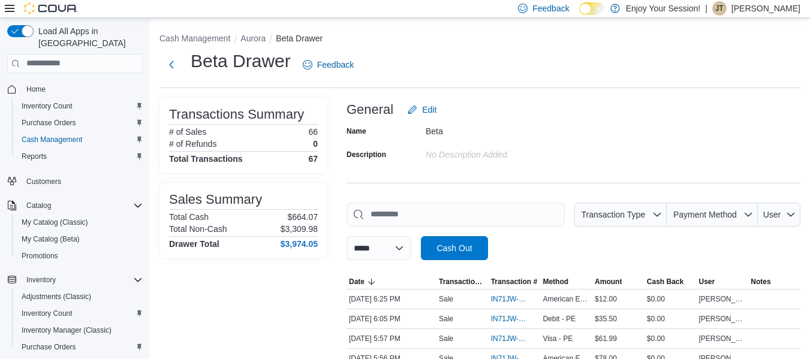 The image size is (810, 359). What do you see at coordinates (558, 339) in the screenshot?
I see `span: Visa - PE` at bounding box center [558, 339].